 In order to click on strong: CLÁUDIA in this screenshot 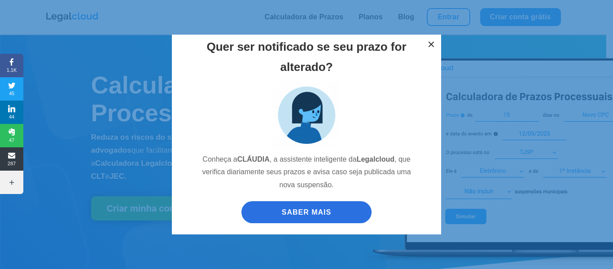, I will do `click(253, 159)`.